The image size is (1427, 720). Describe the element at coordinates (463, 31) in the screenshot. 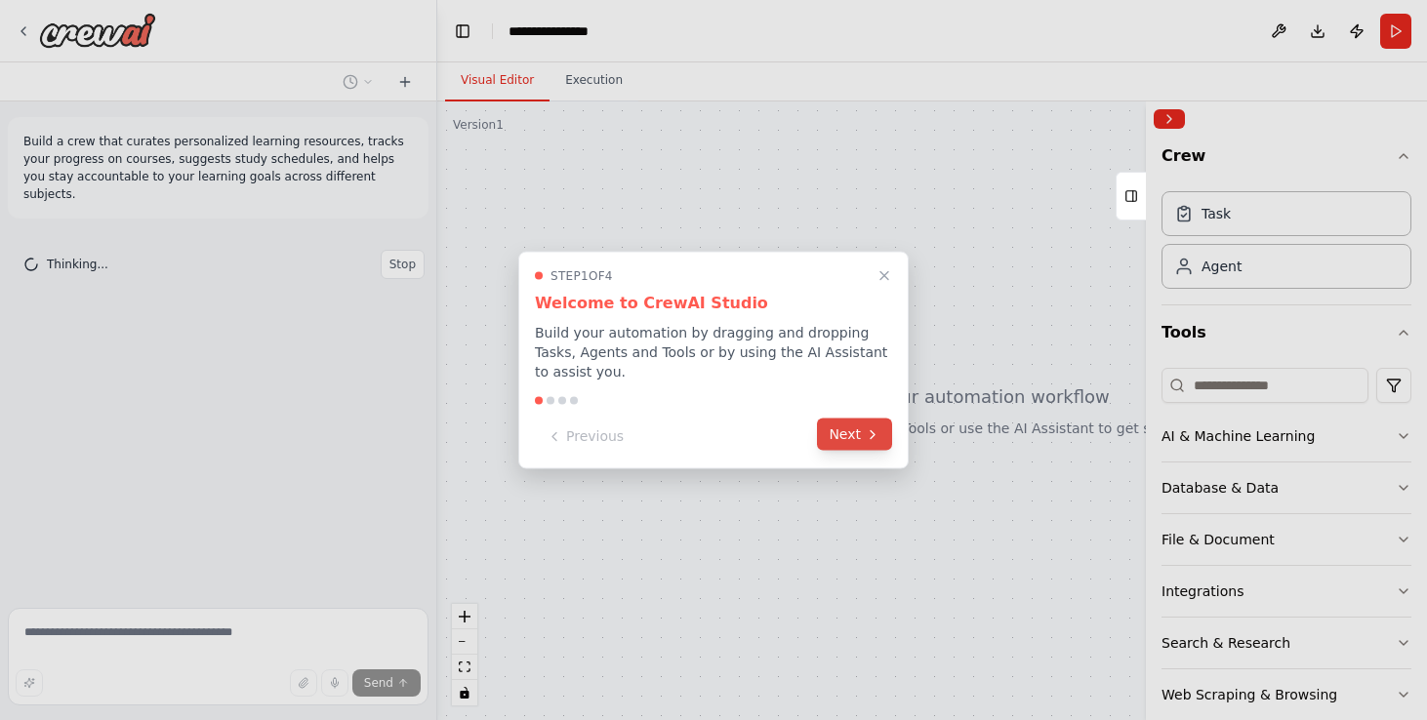

I see `button: Hide left sidebar` at that location.